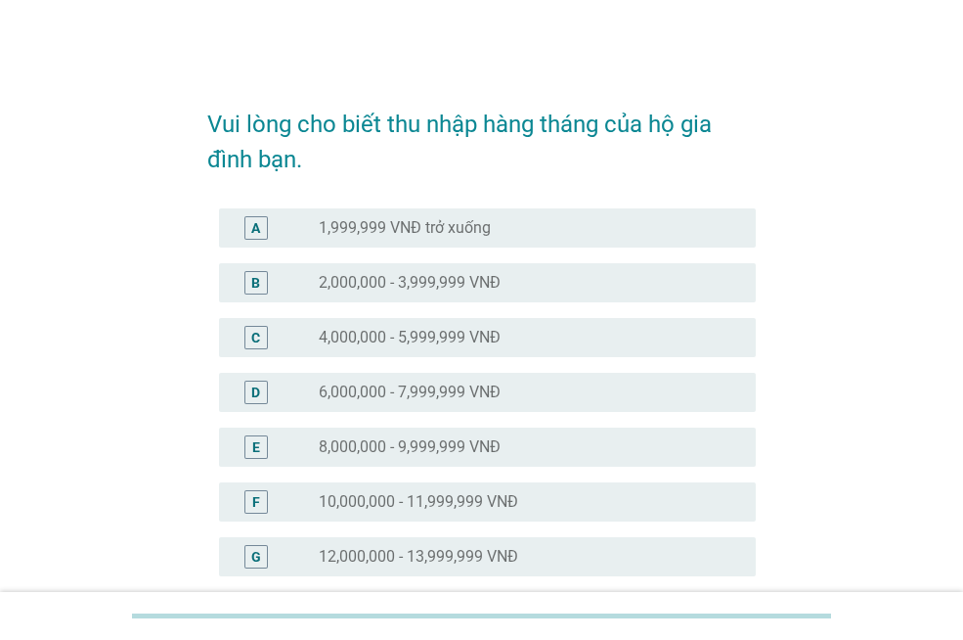 This screenshot has width=963, height=640. Describe the element at coordinates (256, 556) in the screenshot. I see `div: G` at that location.